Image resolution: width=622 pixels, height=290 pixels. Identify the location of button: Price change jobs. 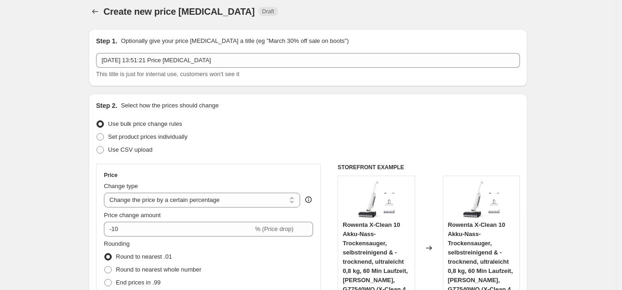
(95, 12).